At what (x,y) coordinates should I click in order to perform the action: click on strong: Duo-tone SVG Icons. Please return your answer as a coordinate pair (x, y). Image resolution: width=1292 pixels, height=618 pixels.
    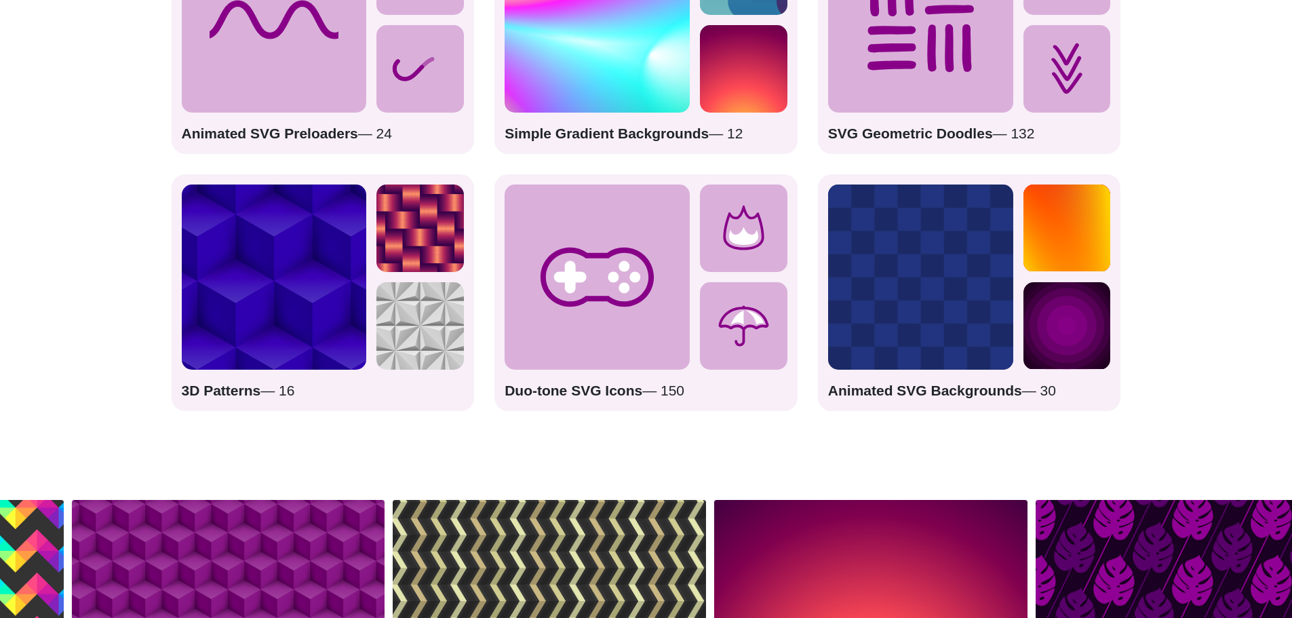
    Looking at the image, I should click on (573, 390).